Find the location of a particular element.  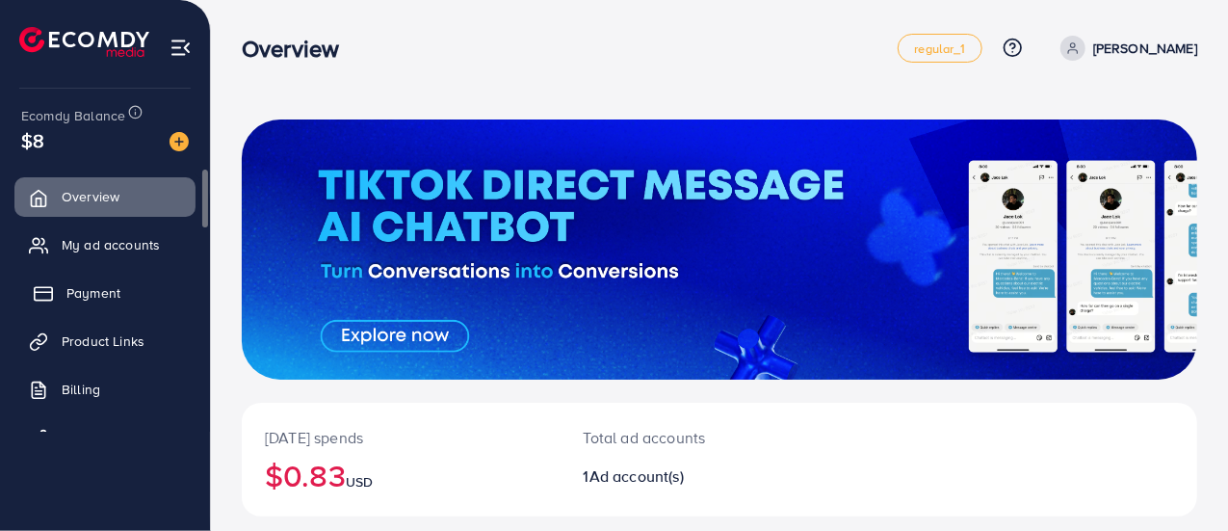

span: Affiliate Program is located at coordinates (113, 437).